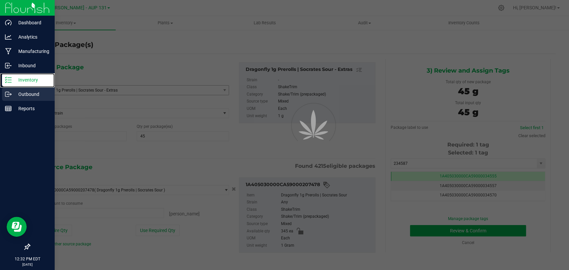  I want to click on inline-svg: Reports, so click(8, 109).